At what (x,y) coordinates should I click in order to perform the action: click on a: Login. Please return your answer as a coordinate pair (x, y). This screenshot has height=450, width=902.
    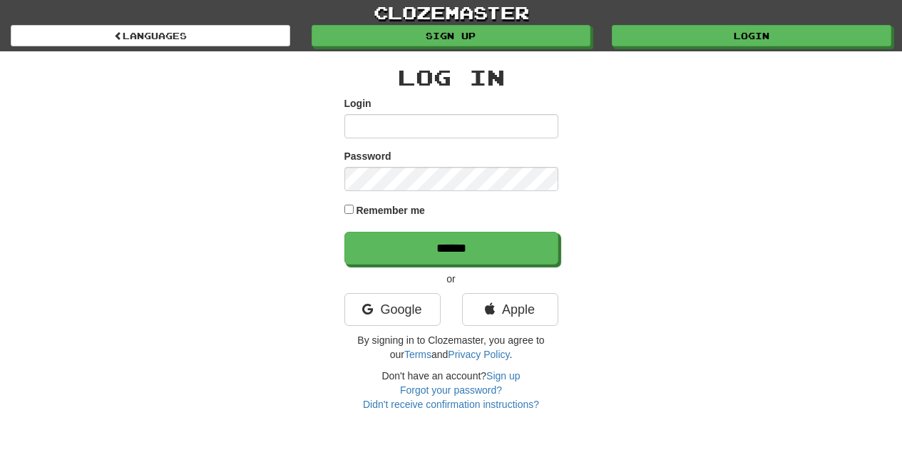
    Looking at the image, I should click on (752, 36).